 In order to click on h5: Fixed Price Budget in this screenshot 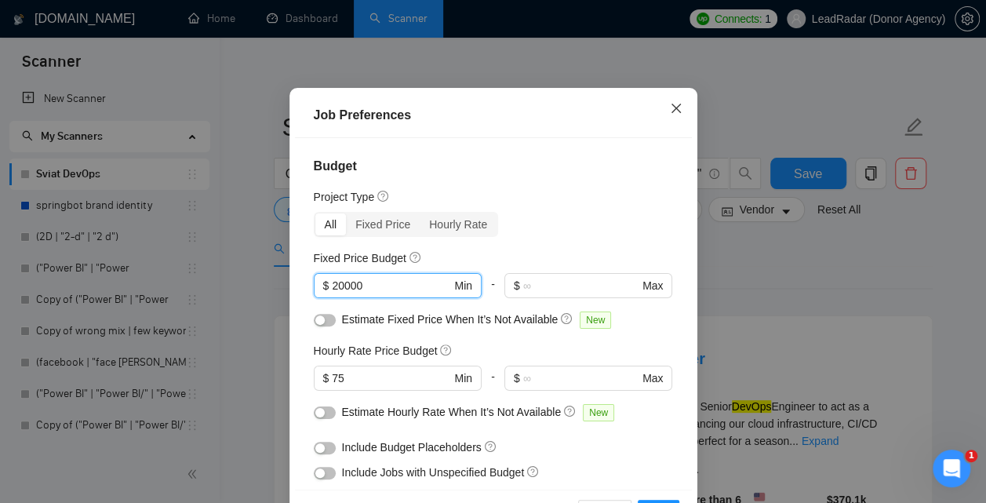, I will do `click(360, 258)`.